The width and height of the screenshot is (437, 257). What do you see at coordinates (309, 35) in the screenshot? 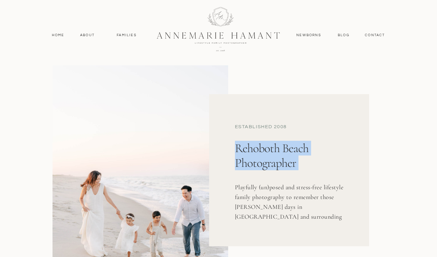
I see `nav: Newborns` at bounding box center [309, 35].